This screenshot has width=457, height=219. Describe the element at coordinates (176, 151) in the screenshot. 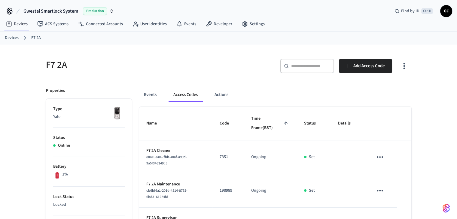

I see `p: F7 2A Cleaner` at that location.